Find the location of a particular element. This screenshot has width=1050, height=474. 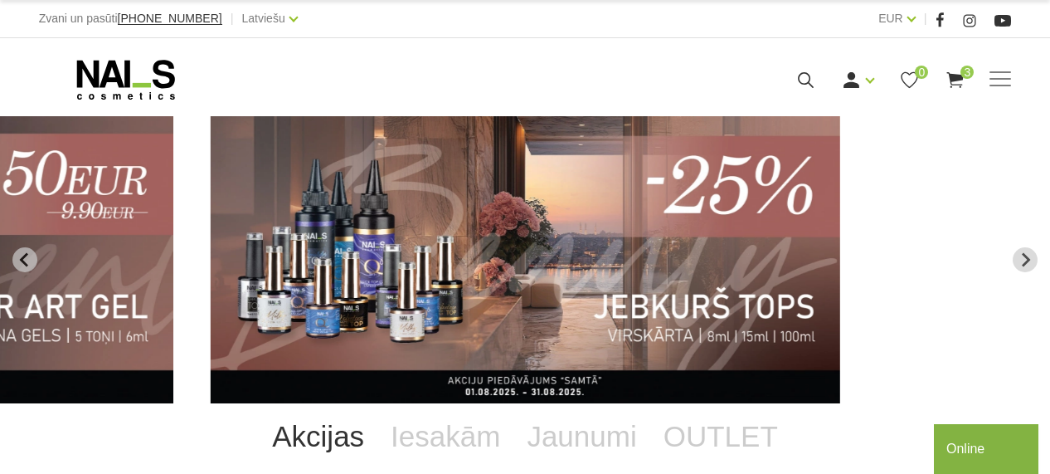

li: 6 of 12 is located at coordinates (525, 260).